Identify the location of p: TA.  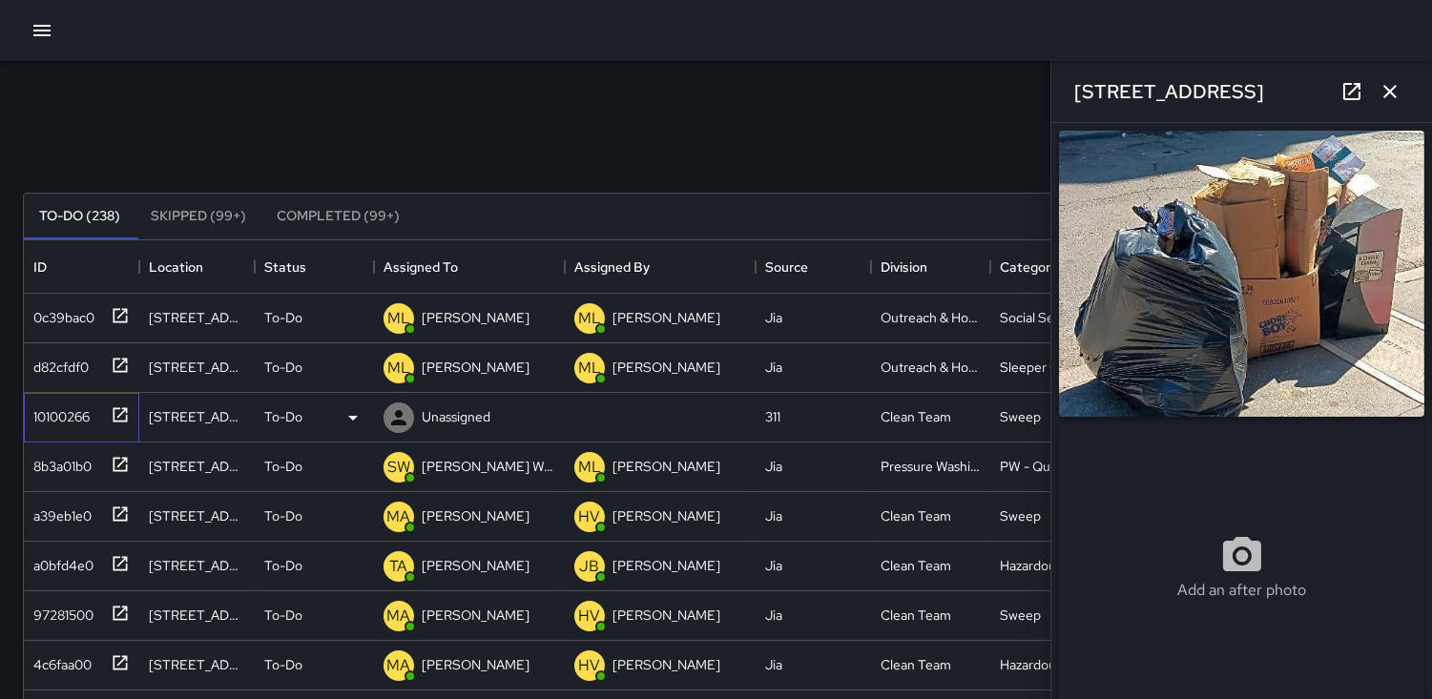
(399, 567).